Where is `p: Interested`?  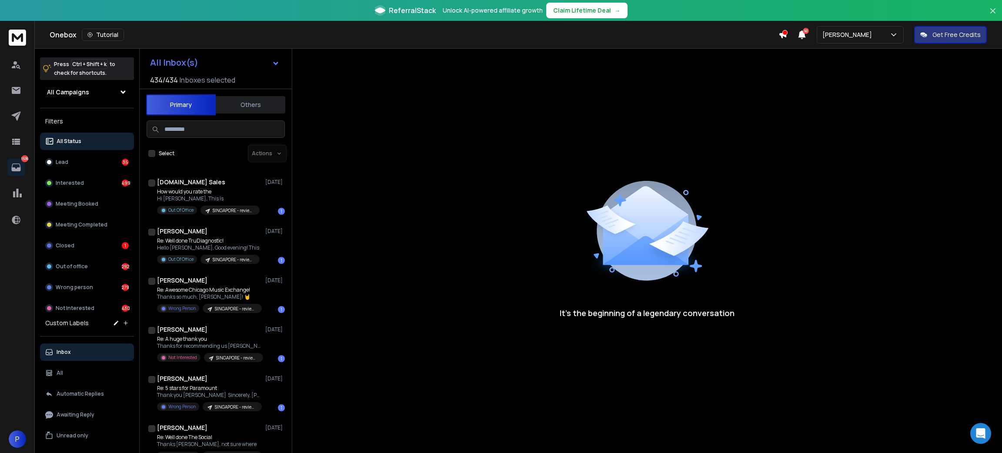
p: Interested is located at coordinates (70, 183).